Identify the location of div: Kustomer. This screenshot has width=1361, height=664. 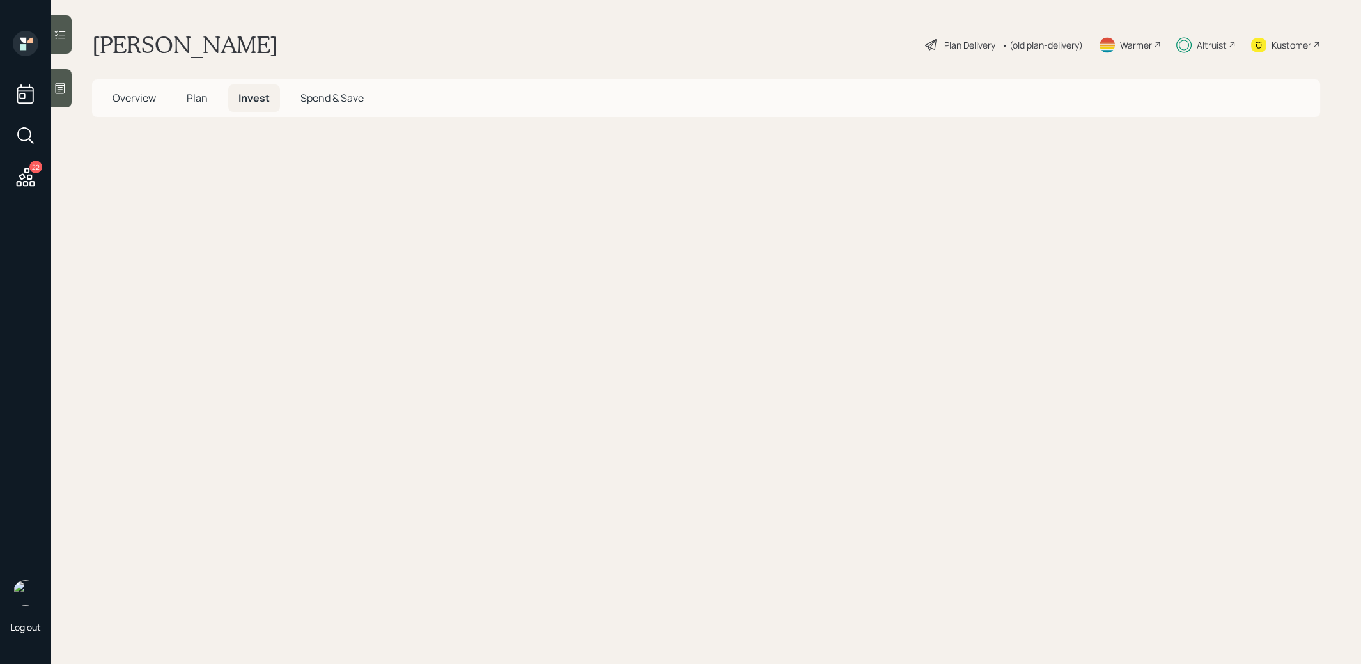
(1292, 45).